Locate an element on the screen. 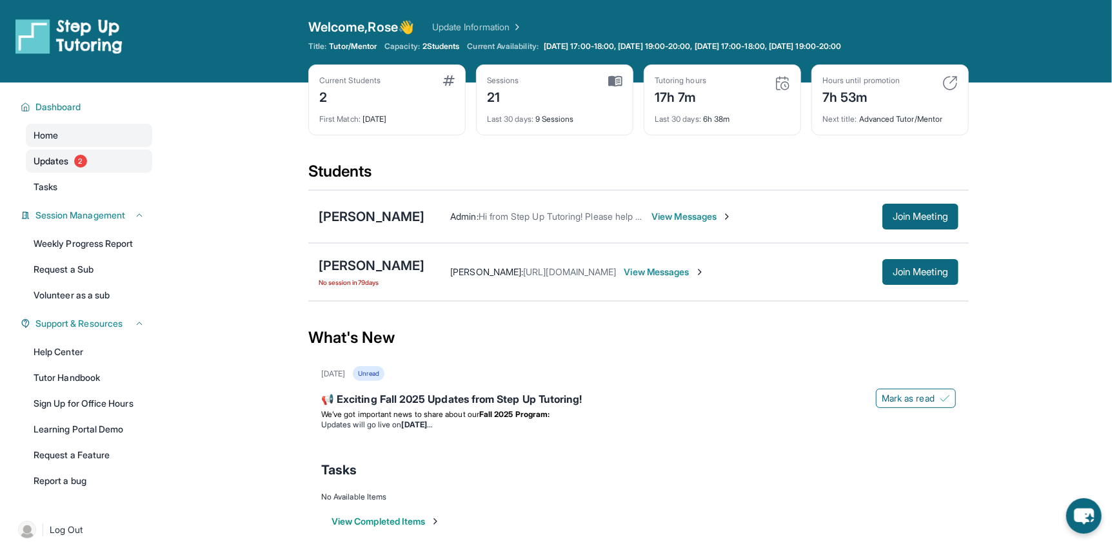 This screenshot has width=1112, height=544. a: Learning Portal Demo is located at coordinates (89, 429).